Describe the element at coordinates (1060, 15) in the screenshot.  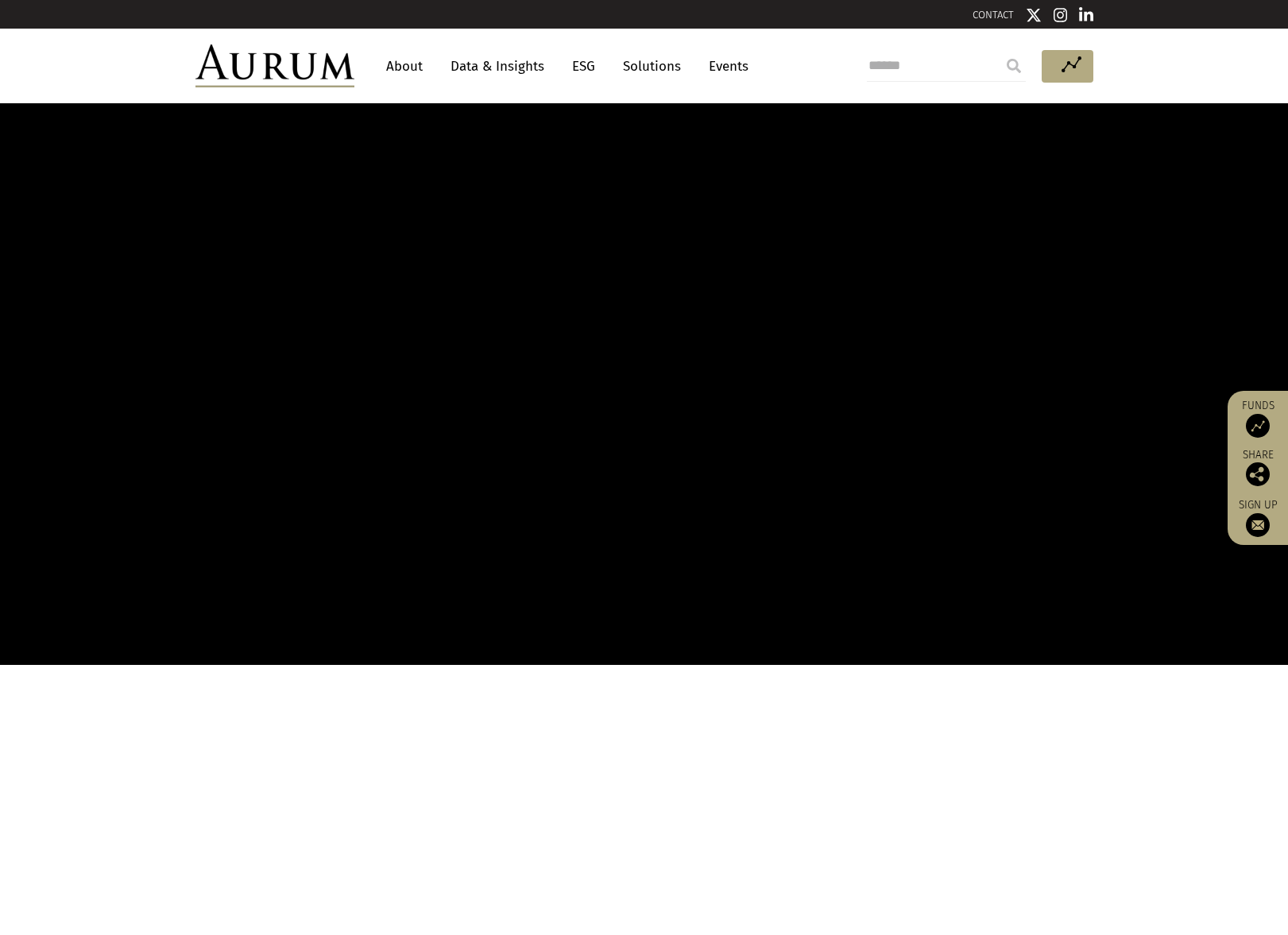
I see `img: Instagram icon` at that location.